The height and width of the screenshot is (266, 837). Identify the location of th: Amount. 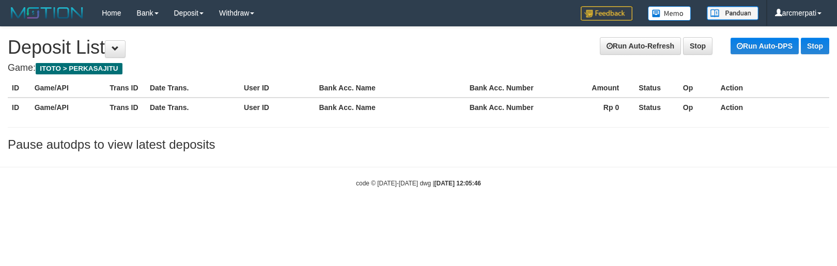
(597, 88).